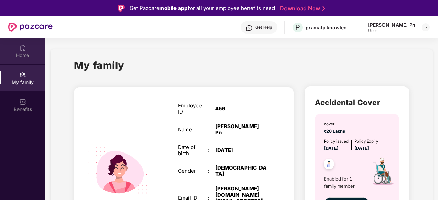  I want to click on div: Date of birth, so click(193, 151).